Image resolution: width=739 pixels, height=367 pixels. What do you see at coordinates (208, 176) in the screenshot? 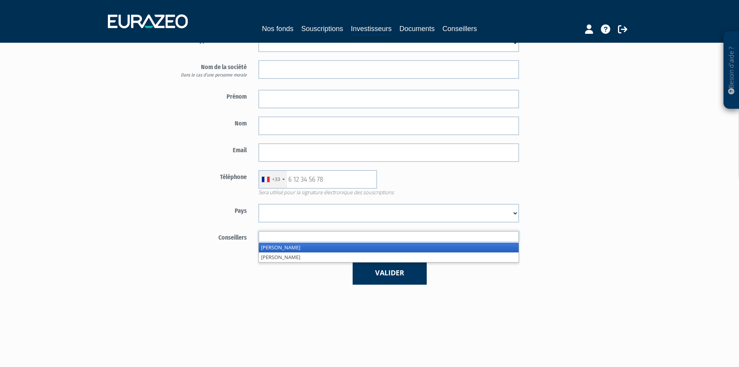
I see `label: Téléphone` at bounding box center [208, 176].